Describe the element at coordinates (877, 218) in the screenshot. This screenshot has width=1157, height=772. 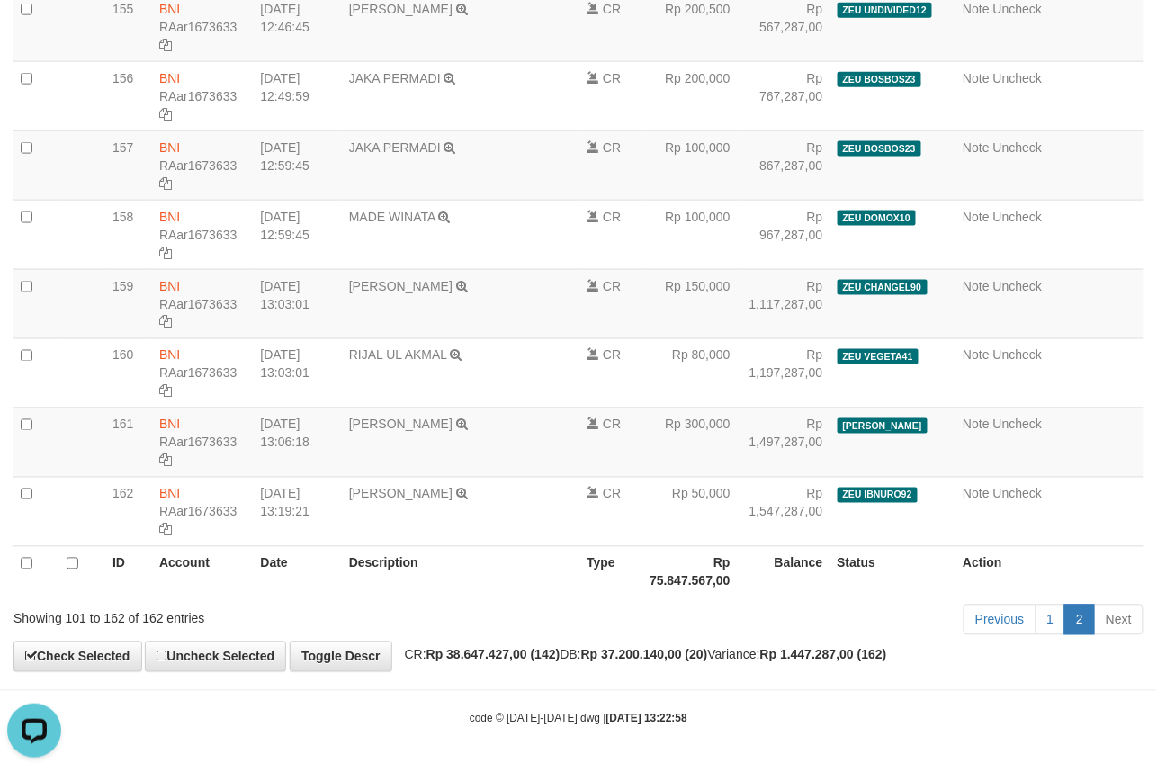
I see `span: ZEU DOMOX10` at that location.